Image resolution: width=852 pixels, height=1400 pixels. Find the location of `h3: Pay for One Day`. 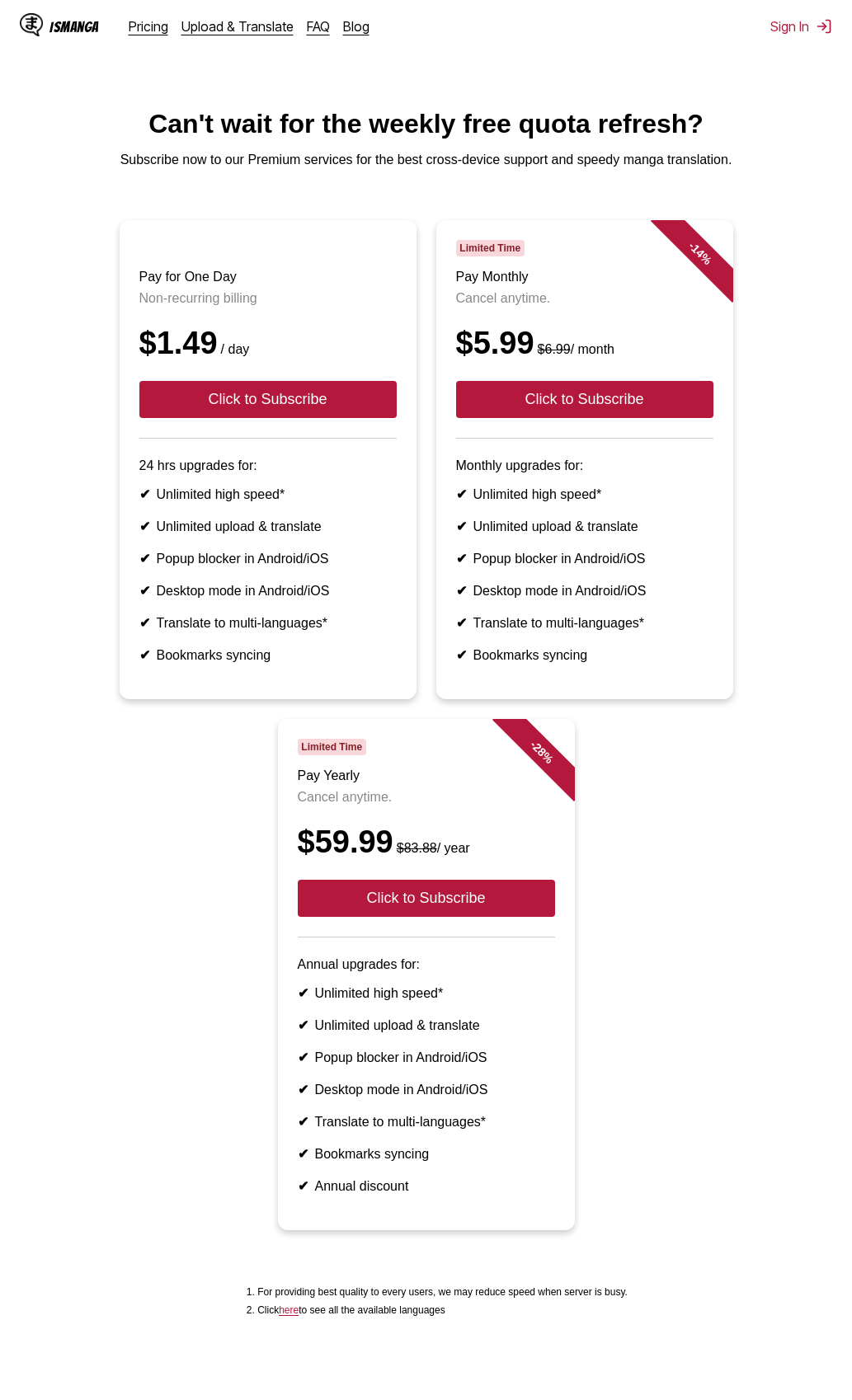

h3: Pay for One Day is located at coordinates (268, 277).